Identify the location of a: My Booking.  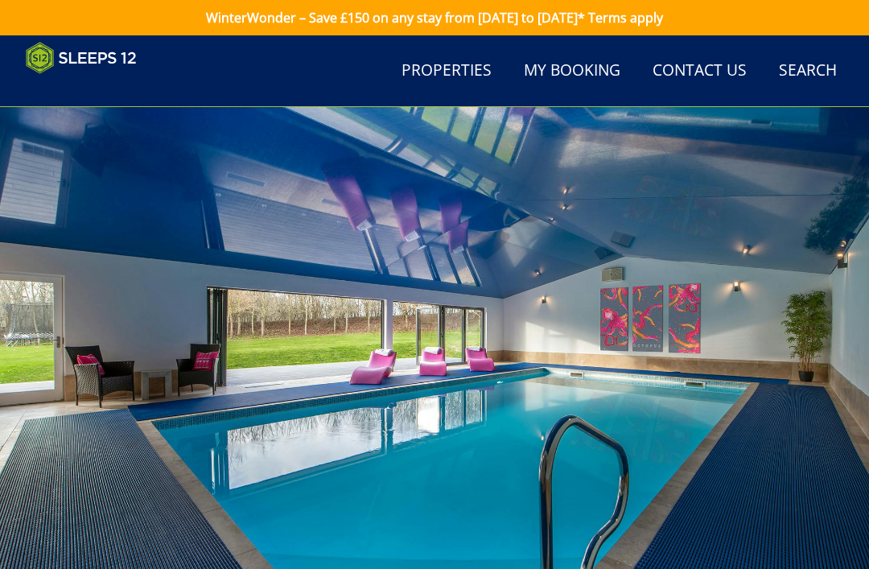
(572, 71).